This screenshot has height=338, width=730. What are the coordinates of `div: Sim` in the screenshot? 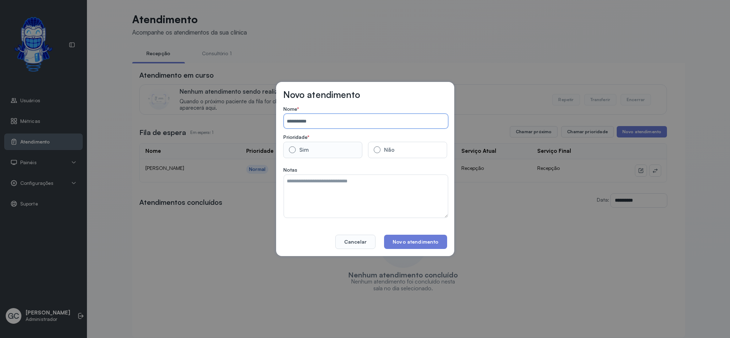 It's located at (304, 150).